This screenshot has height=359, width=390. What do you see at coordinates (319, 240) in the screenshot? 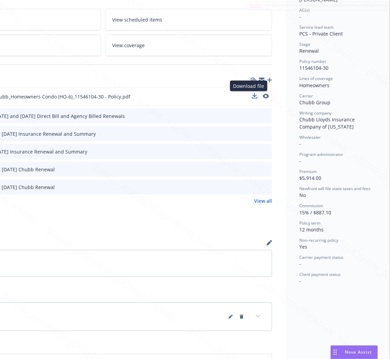
I see `span: Non-recurring policy` at bounding box center [319, 240].